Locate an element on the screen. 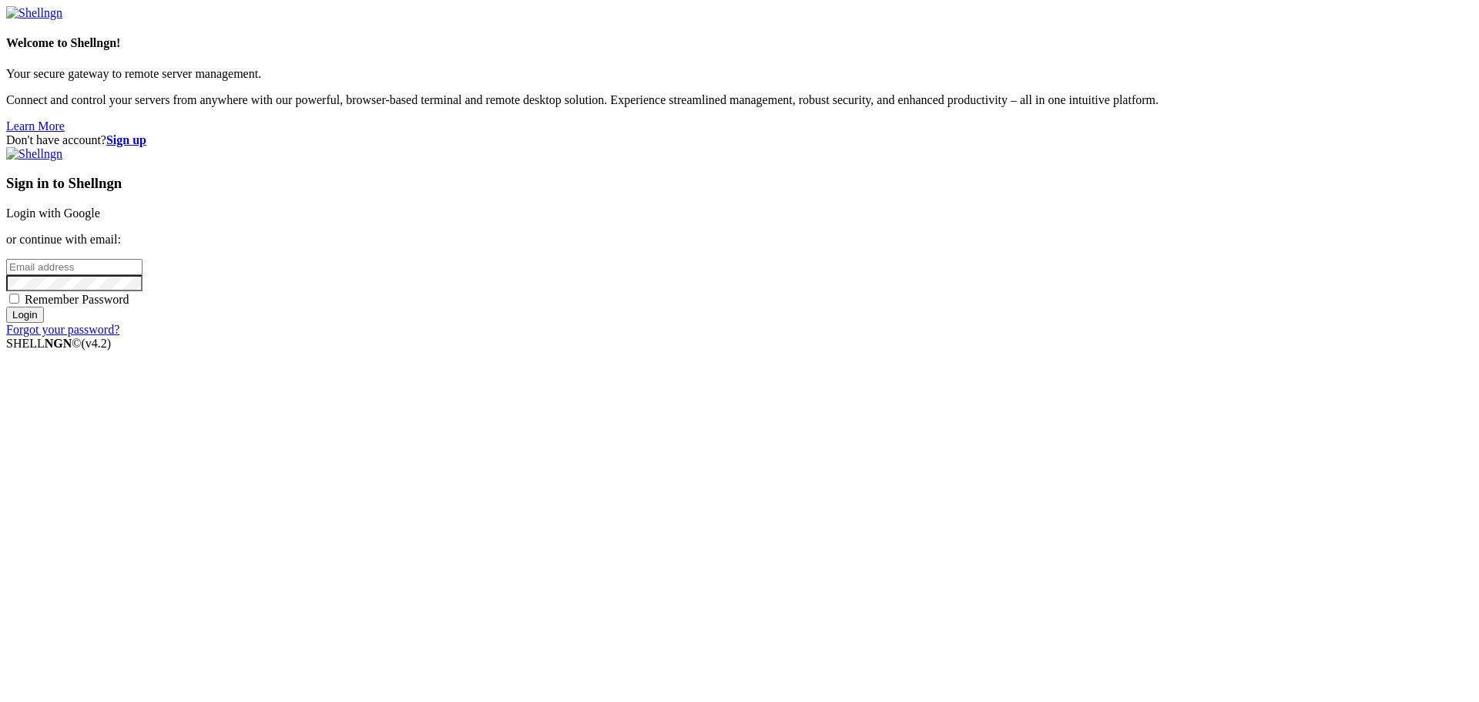 This screenshot has width=1479, height=702. a: Forgot your password? is located at coordinates (62, 329).